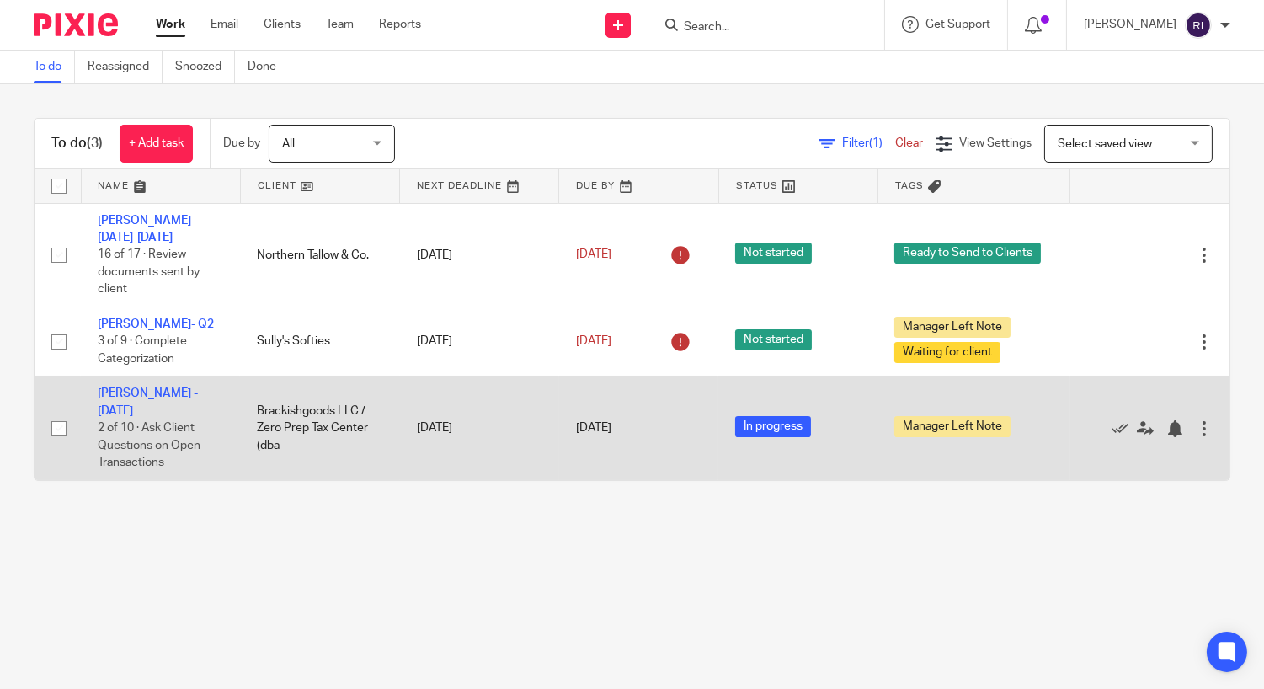 This screenshot has width=1264, height=689. What do you see at coordinates (94, 143) in the screenshot?
I see `span: (3)` at bounding box center [94, 143].